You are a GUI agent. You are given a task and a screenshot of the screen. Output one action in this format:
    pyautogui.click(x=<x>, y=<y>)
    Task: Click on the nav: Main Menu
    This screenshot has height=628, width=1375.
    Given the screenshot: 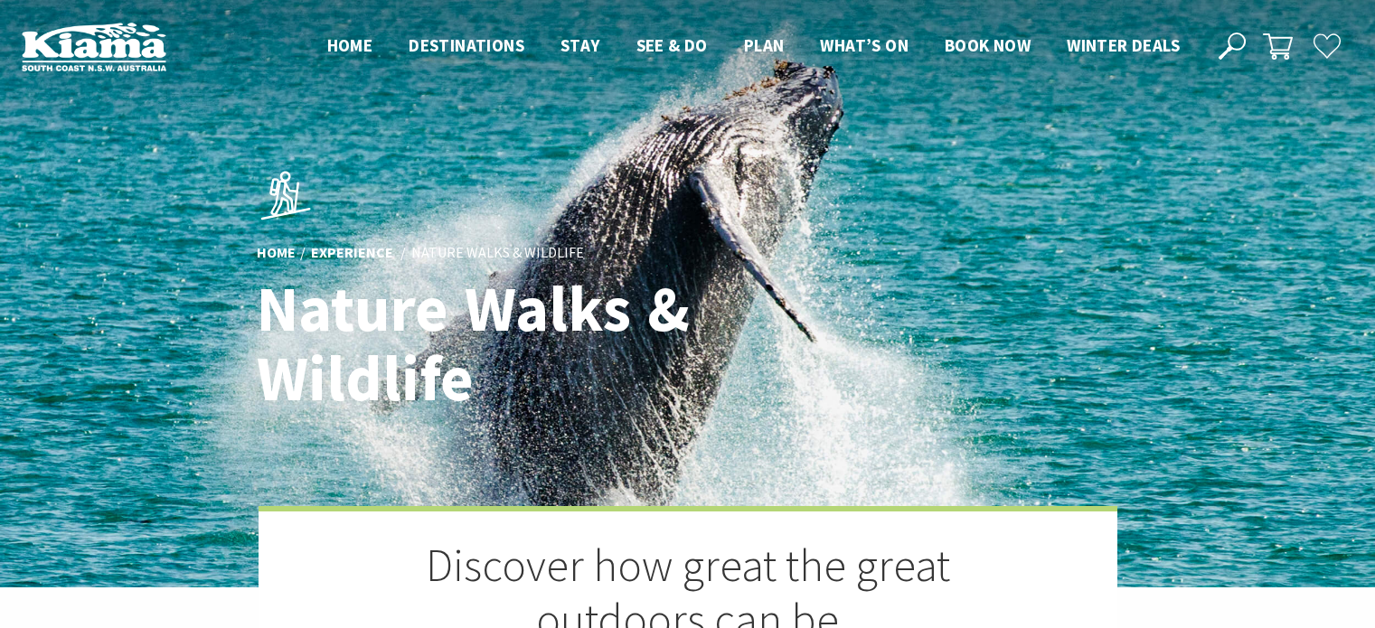 What is the action you would take?
    pyautogui.click(x=753, y=46)
    